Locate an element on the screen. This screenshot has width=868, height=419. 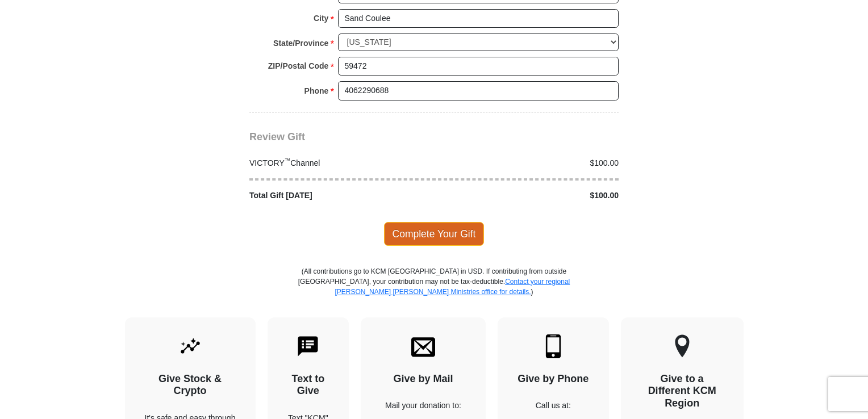
img: text-to-give.svg is located at coordinates (308, 347).